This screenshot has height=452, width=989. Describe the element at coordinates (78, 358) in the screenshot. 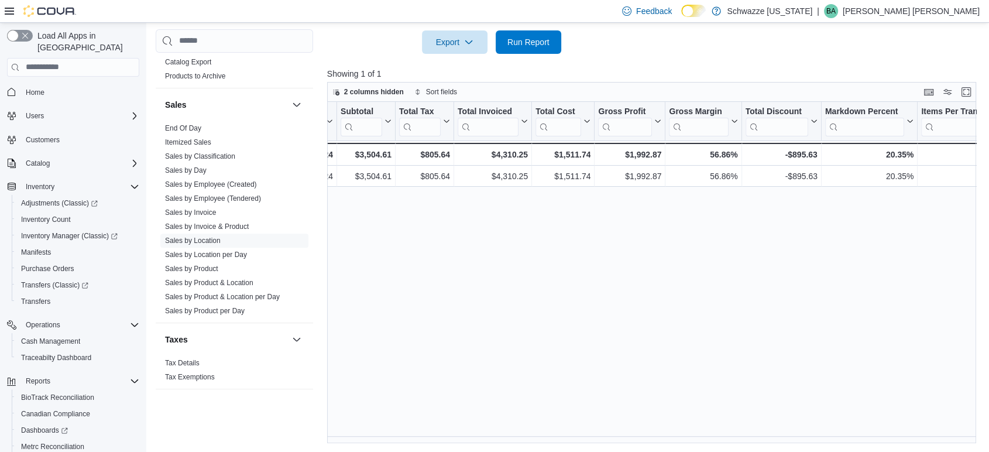

I see `button: Traceabilty Dashboard` at that location.